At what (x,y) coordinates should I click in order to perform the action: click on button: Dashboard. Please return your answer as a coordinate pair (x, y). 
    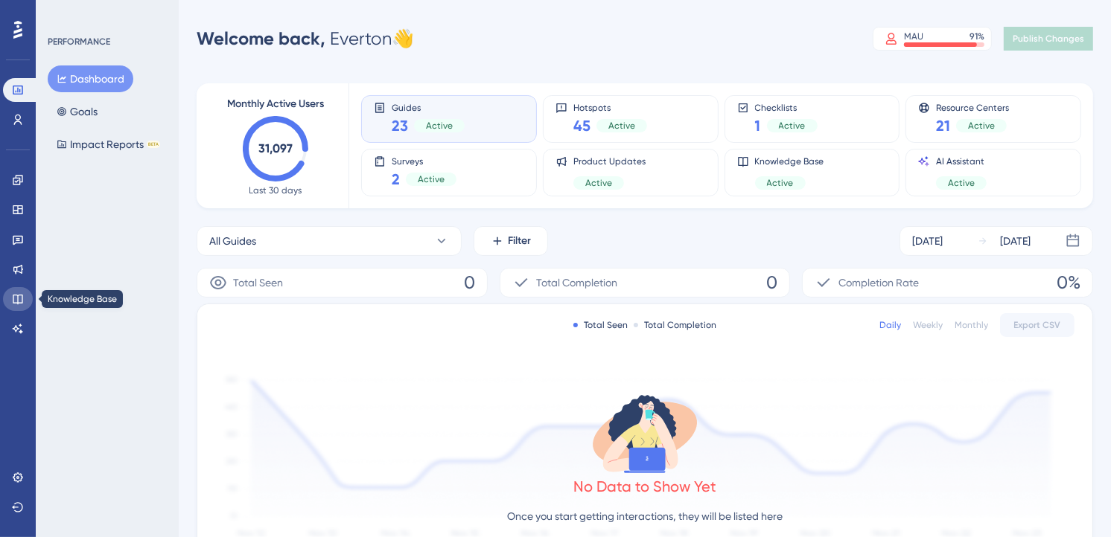
    Looking at the image, I should click on (90, 79).